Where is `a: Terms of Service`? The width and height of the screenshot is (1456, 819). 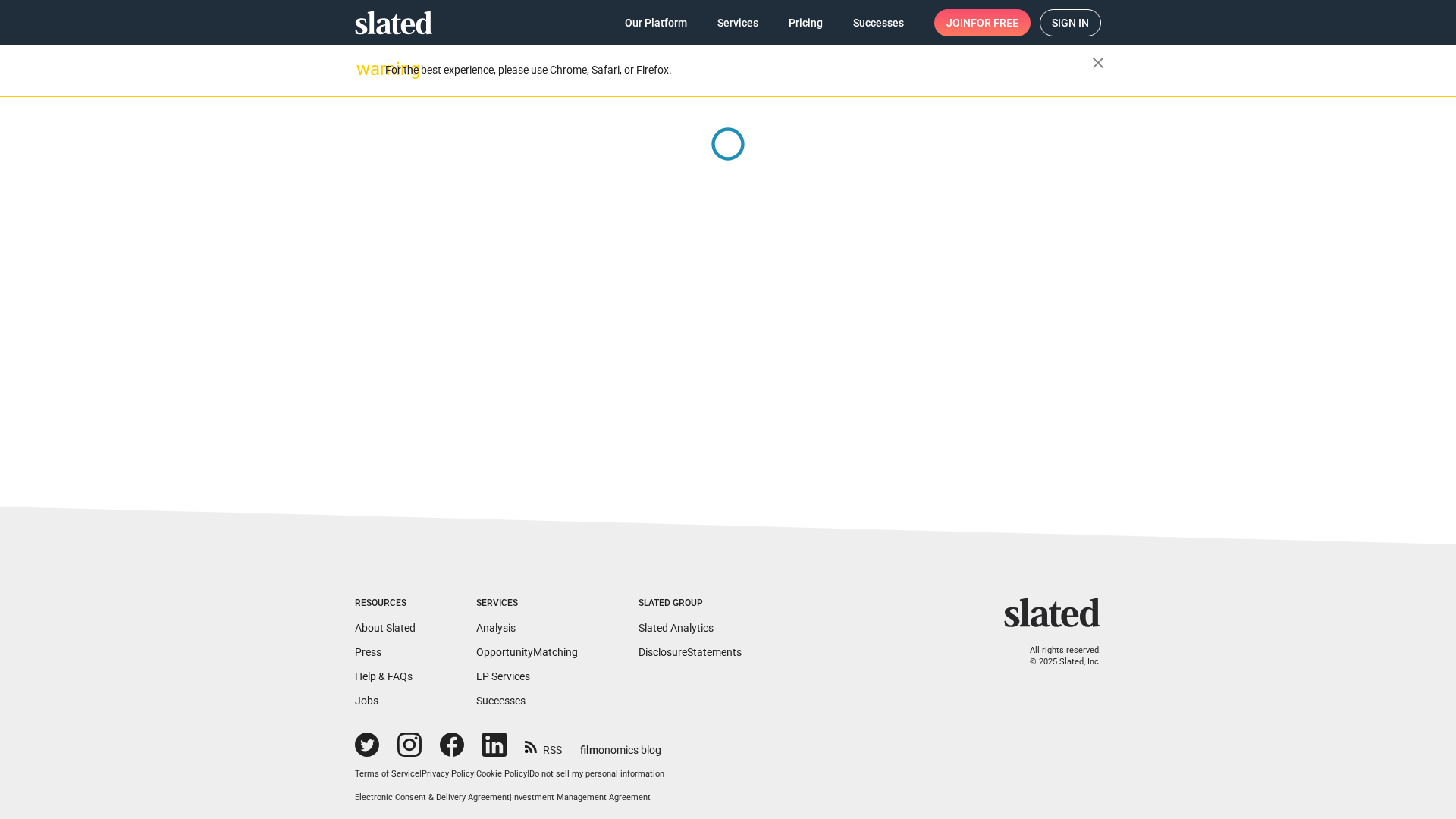
a: Terms of Service is located at coordinates (387, 774).